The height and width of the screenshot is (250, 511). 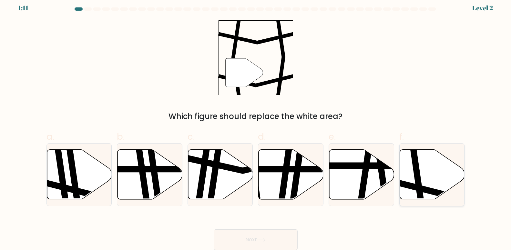 I want to click on div: Which figure should replace the white area?, so click(x=256, y=117).